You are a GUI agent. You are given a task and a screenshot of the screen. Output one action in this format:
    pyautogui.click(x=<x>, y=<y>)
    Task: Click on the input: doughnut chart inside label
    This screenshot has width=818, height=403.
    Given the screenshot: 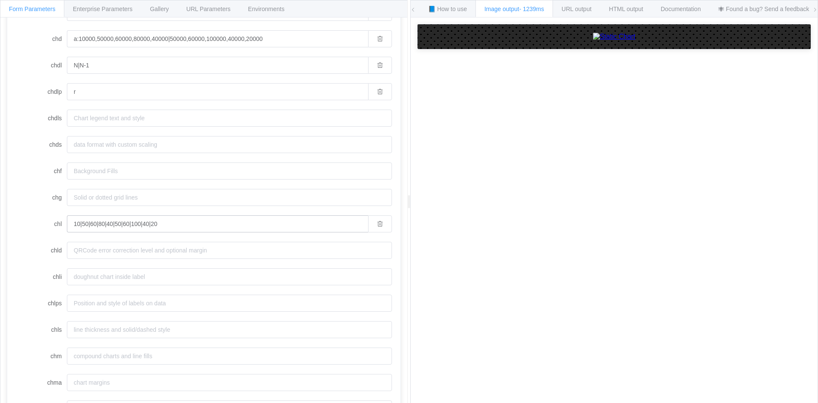 What is the action you would take?
    pyautogui.click(x=229, y=277)
    